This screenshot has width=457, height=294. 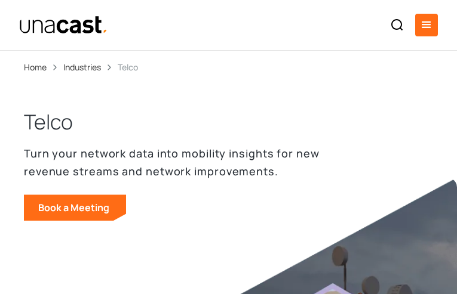 What do you see at coordinates (426, 25) in the screenshot?
I see `div: menu` at bounding box center [426, 25].